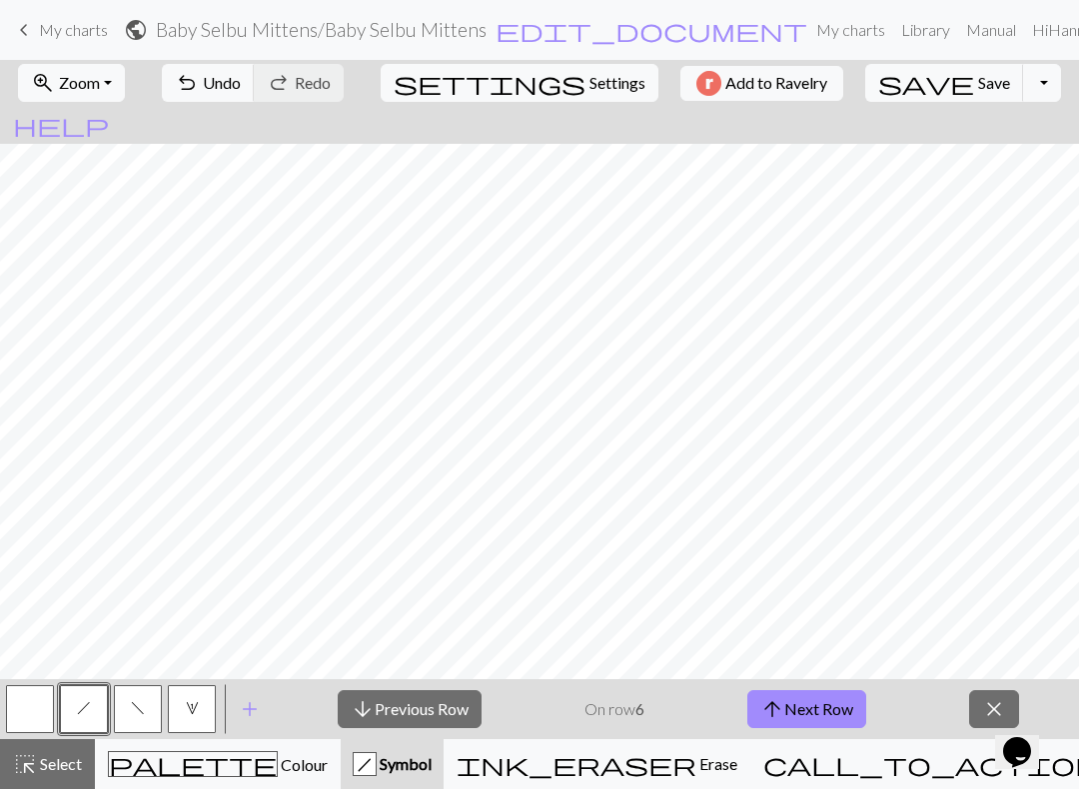 The height and width of the screenshot is (789, 1079). What do you see at coordinates (59, 763) in the screenshot?
I see `span: Select` at bounding box center [59, 763].